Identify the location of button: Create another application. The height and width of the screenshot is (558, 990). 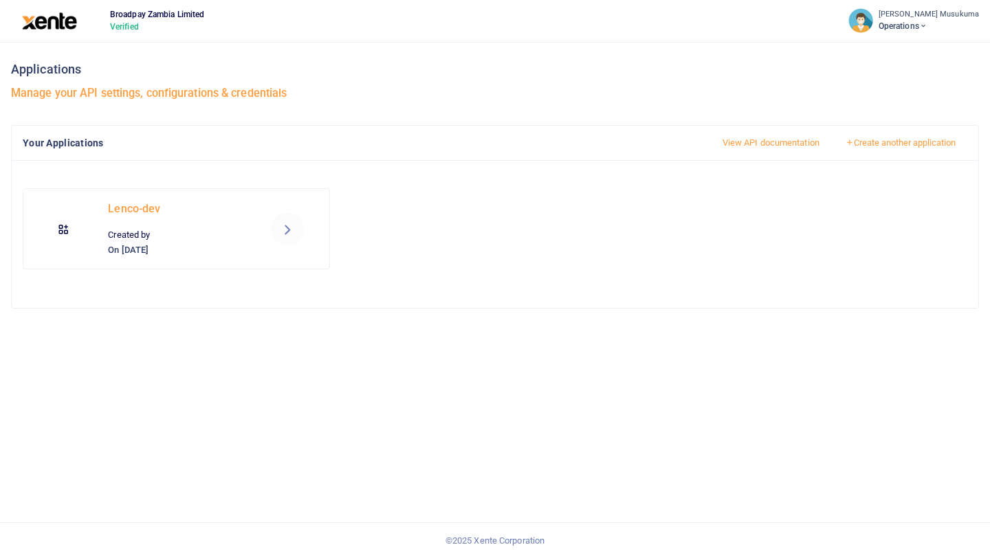
(900, 143).